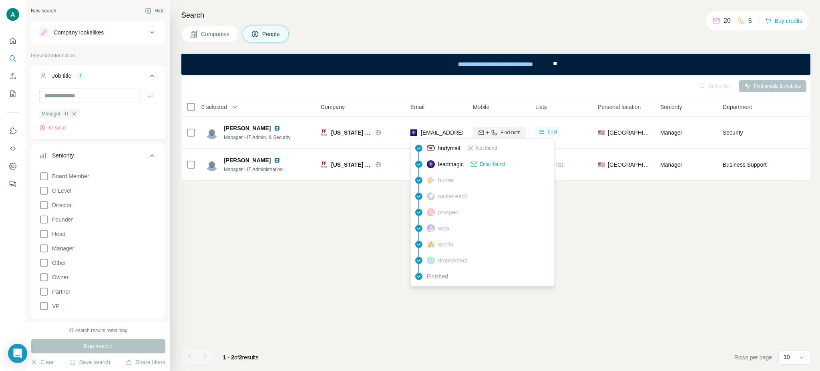 The width and height of the screenshot is (820, 371). Describe the element at coordinates (437, 276) in the screenshot. I see `span: Finished` at that location.